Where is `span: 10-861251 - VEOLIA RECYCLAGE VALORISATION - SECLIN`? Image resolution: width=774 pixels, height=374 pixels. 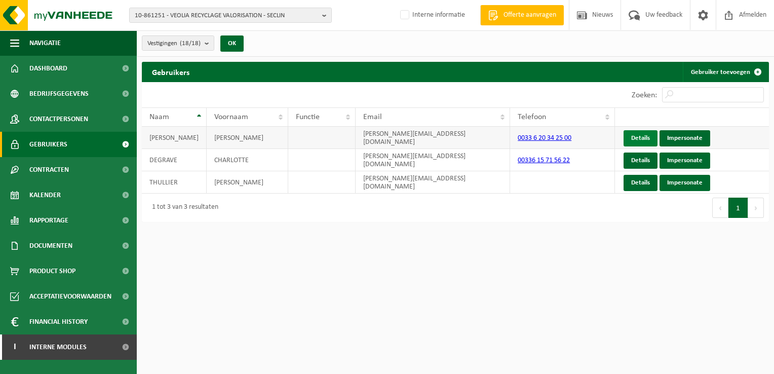 span: 10-861251 - VEOLIA RECYCLAGE VALORISATION - SECLIN is located at coordinates (226, 16).